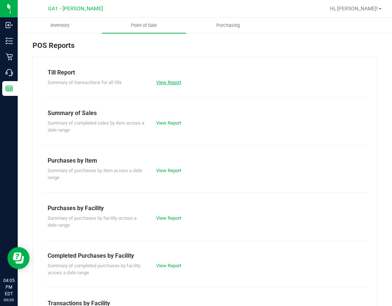 This screenshot has height=306, width=392. Describe the element at coordinates (205, 113) in the screenshot. I see `div: Summary of Sales` at that location.